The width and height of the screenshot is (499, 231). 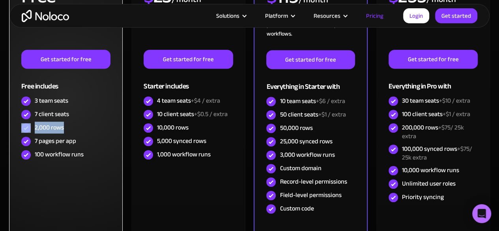 I want to click on span: +$6 / extra, so click(x=330, y=101).